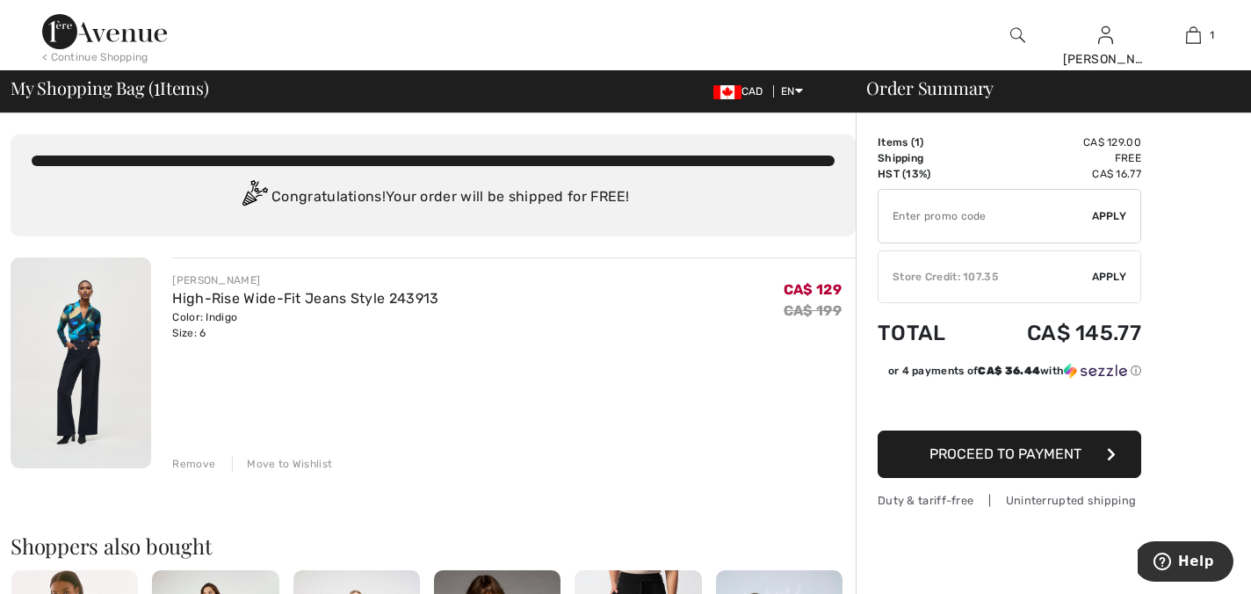 Image resolution: width=1251 pixels, height=594 pixels. Describe the element at coordinates (1018, 35) in the screenshot. I see `img: search the website` at that location.